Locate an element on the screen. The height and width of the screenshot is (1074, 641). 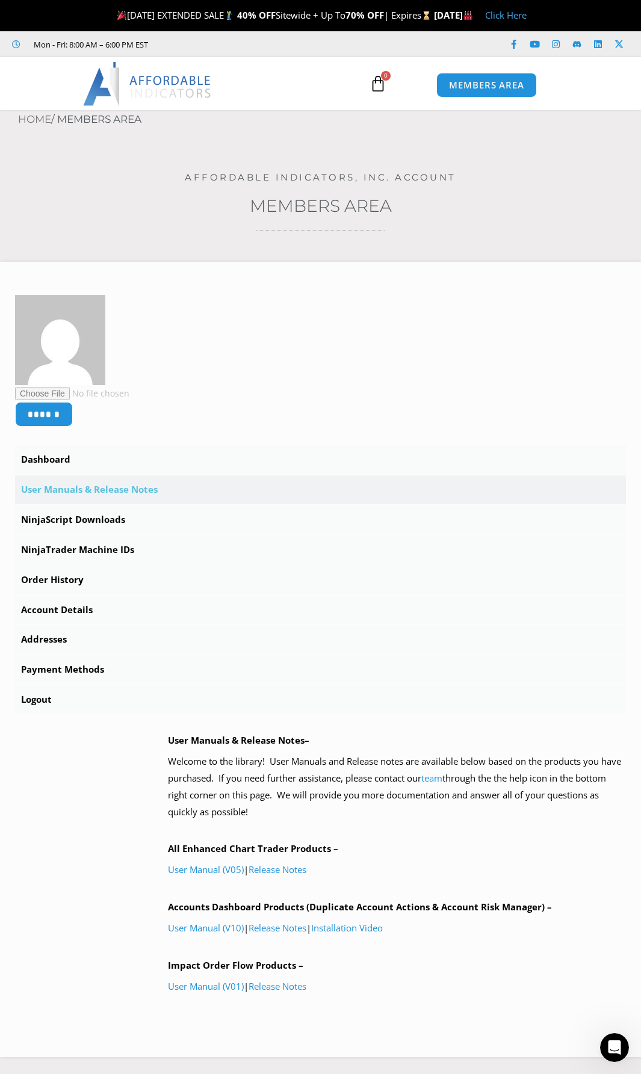
p: Welcome to the library! User Manuals and Release notes are available below based on the products ... is located at coordinates (396, 786).